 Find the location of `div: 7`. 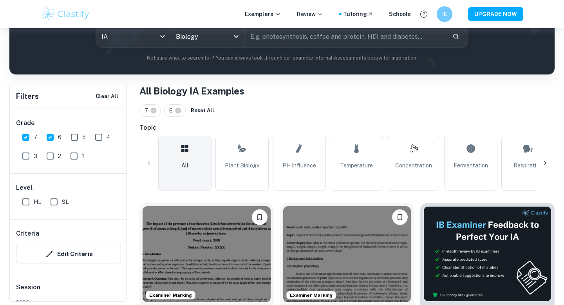

div: 7 is located at coordinates (150, 110).